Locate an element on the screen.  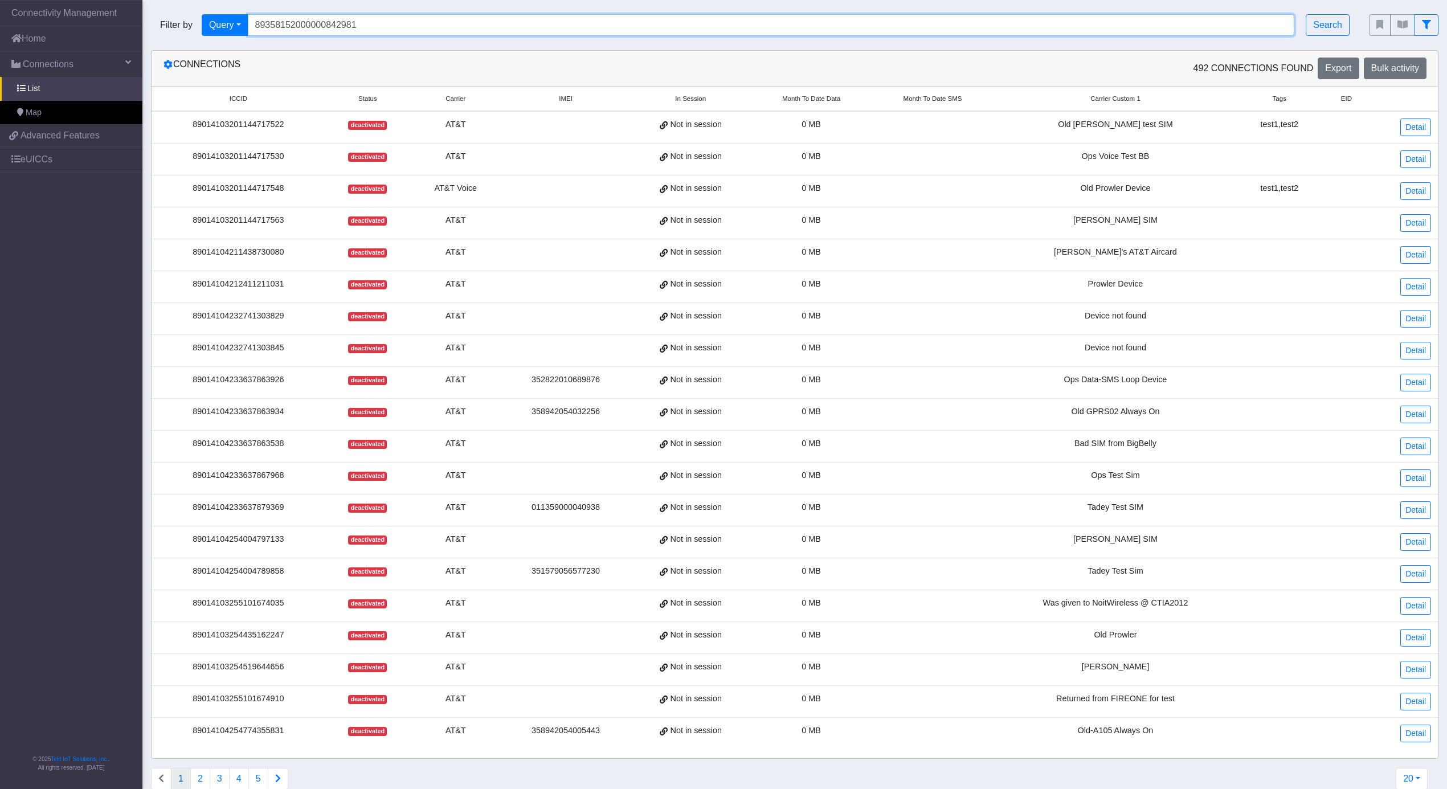
span: Bulk activity is located at coordinates (1395, 68).